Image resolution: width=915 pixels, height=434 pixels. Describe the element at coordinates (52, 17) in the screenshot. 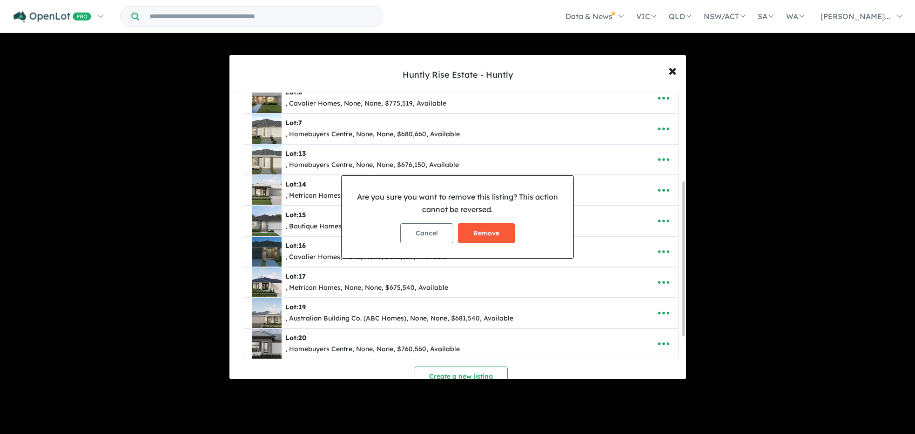

I see `img: Openlot PRO Logo White` at that location.